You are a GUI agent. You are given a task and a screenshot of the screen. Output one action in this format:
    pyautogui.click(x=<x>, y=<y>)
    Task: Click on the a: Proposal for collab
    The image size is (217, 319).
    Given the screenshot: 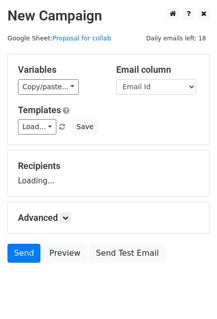 What is the action you would take?
    pyautogui.click(x=82, y=38)
    